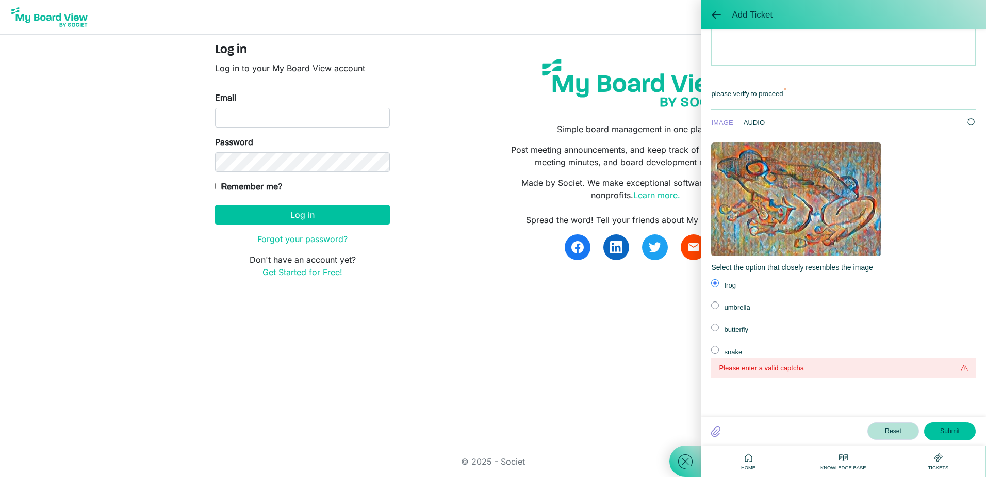 This screenshot has width=986, height=477. What do you see at coordinates (302, 215) in the screenshot?
I see `button: Log in` at bounding box center [302, 215].